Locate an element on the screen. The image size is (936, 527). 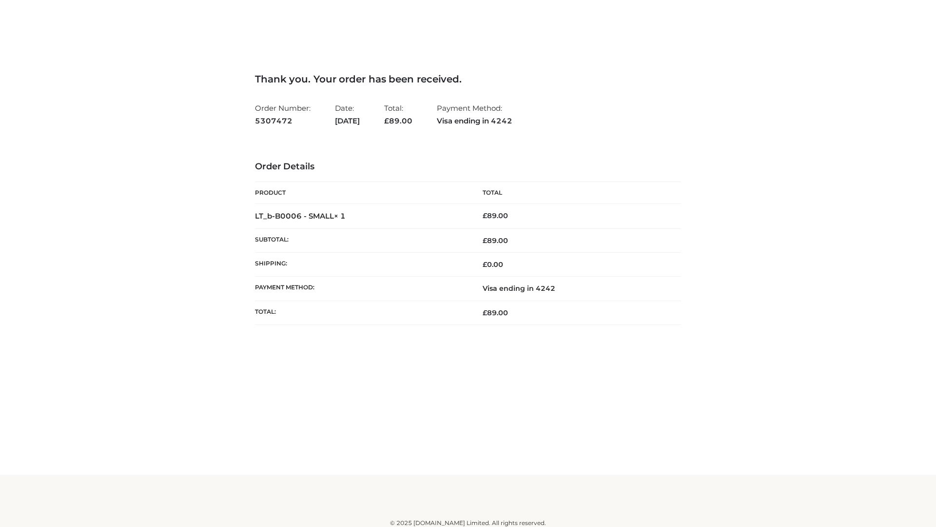
th: Subtotal: is located at coordinates (361, 240).